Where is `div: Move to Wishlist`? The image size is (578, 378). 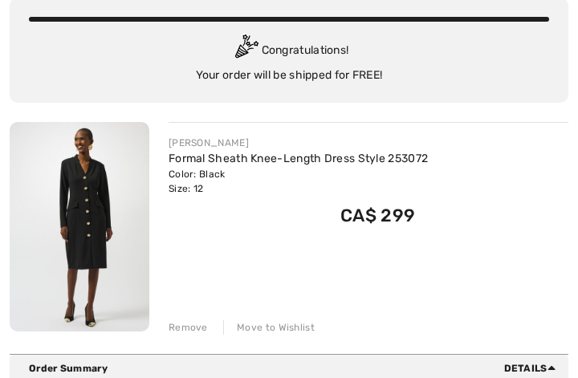 div: Move to Wishlist is located at coordinates (269, 327).